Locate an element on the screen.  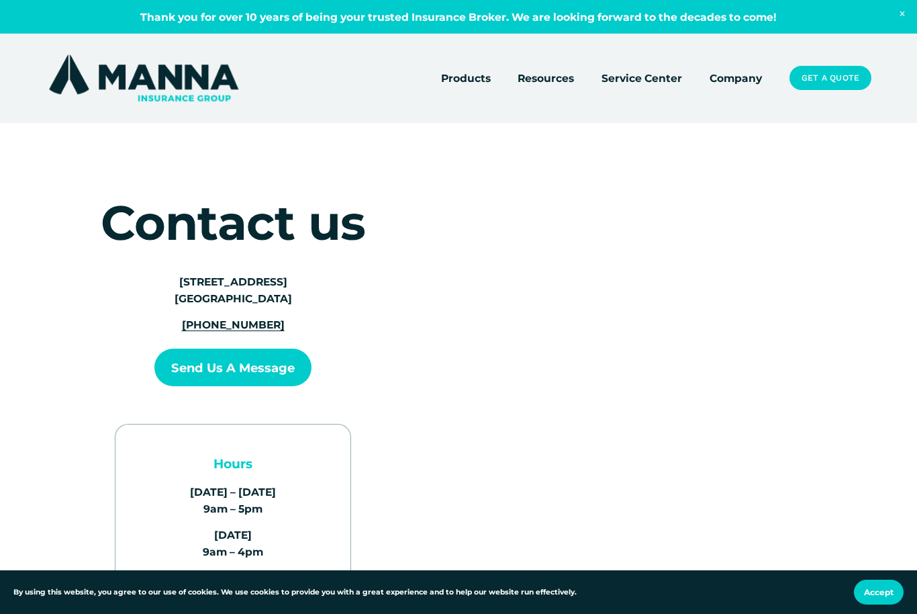
a: Service Center is located at coordinates (642, 78).